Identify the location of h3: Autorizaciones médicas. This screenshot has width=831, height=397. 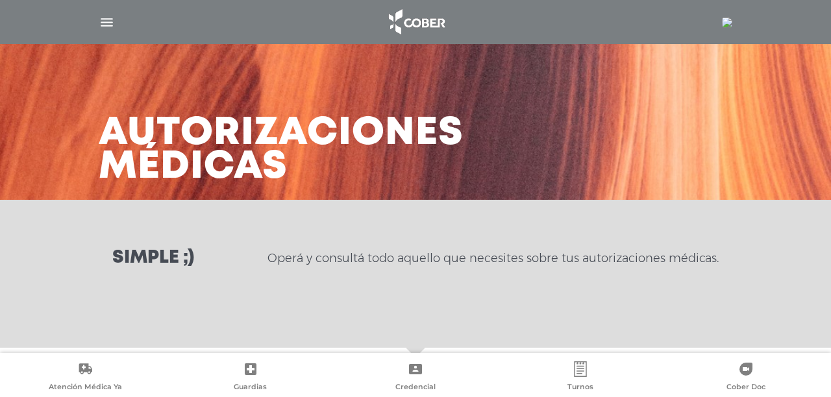
(281, 151).